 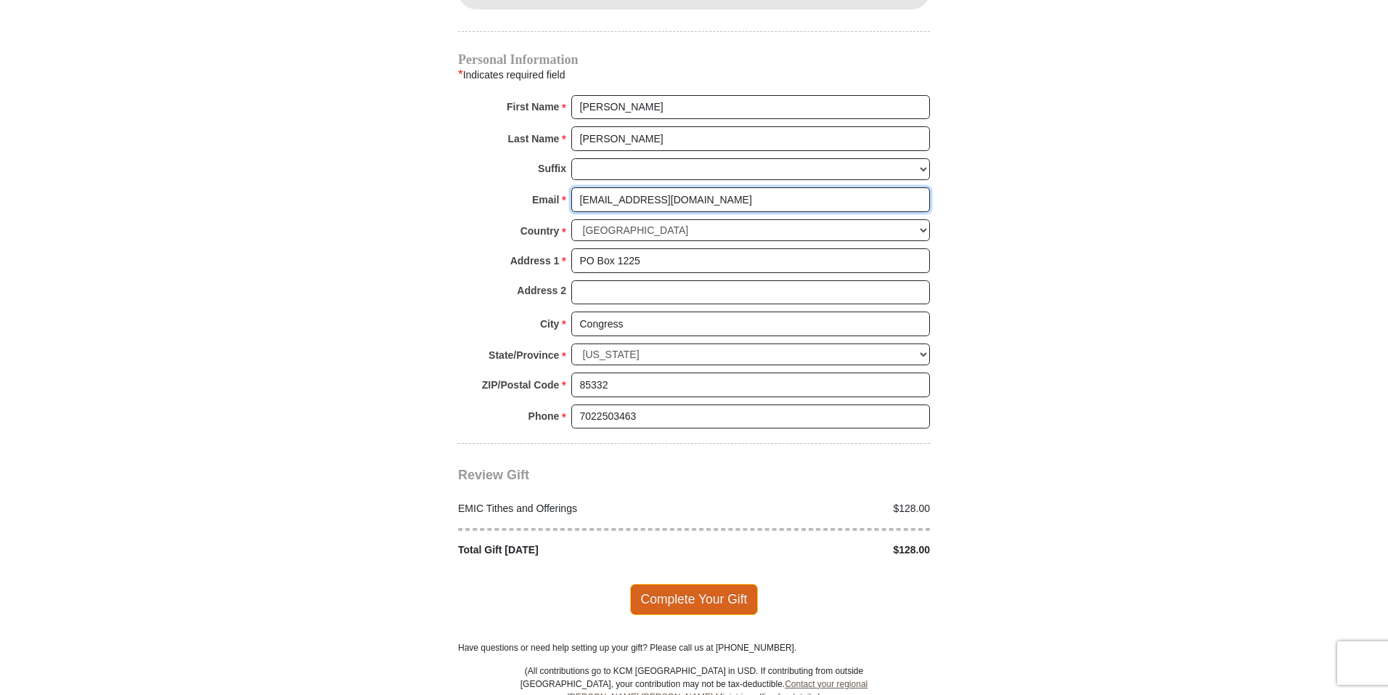 What do you see at coordinates (542, 290) in the screenshot?
I see `strong: Address 2` at bounding box center [542, 290].